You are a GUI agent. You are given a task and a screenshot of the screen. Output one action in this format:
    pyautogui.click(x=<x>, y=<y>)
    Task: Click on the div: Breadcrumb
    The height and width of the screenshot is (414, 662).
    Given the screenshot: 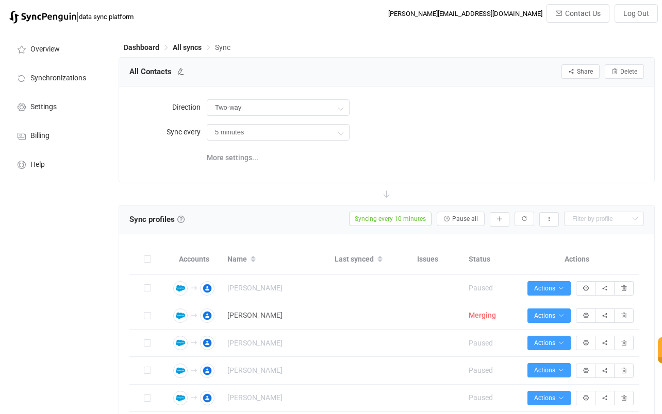 What is the action you would take?
    pyautogui.click(x=177, y=47)
    